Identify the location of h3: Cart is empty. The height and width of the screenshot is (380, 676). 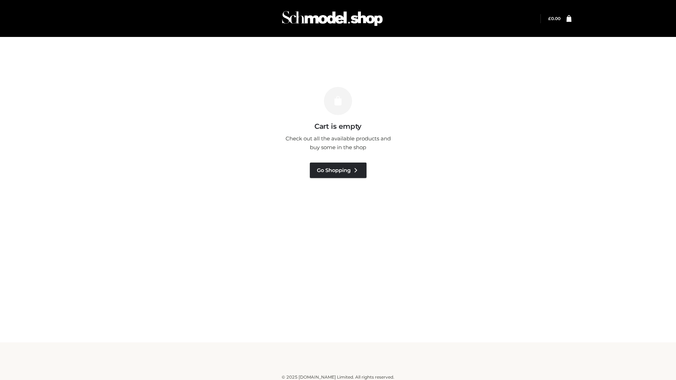
(338, 126).